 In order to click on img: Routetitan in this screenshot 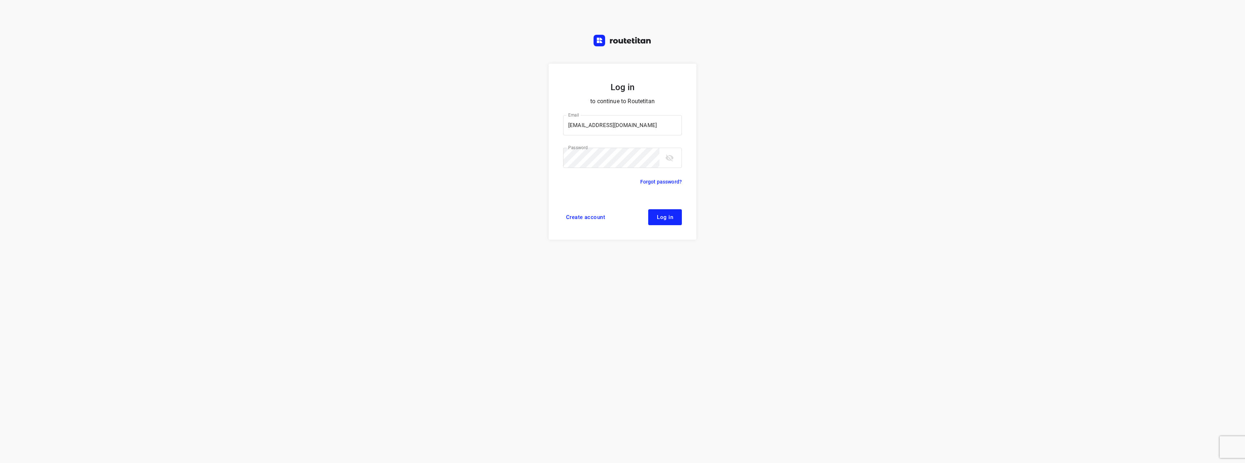, I will do `click(623, 41)`.